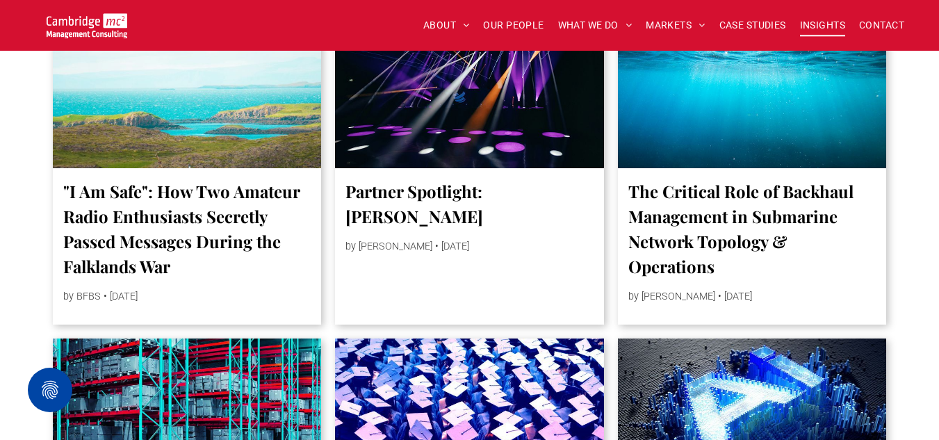 This screenshot has width=939, height=440. I want to click on span: by BFBS, so click(82, 296).